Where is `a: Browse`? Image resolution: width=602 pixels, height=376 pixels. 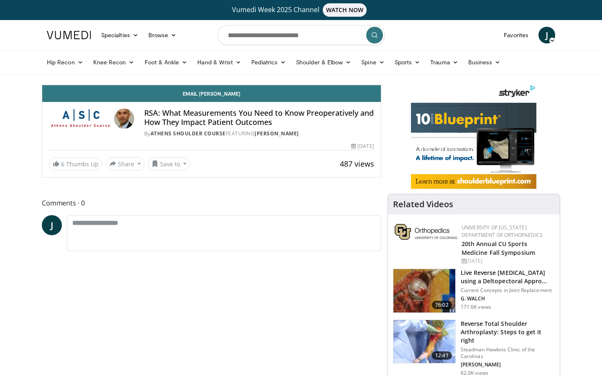 a: Browse is located at coordinates (163, 35).